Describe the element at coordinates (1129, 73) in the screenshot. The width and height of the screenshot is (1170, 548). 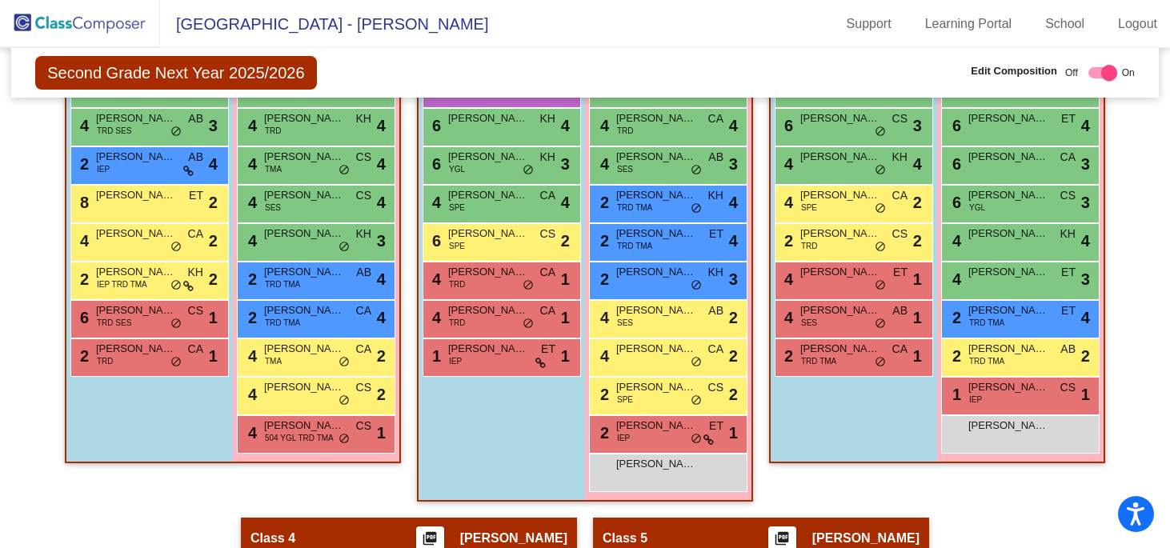
I see `span: On` at that location.